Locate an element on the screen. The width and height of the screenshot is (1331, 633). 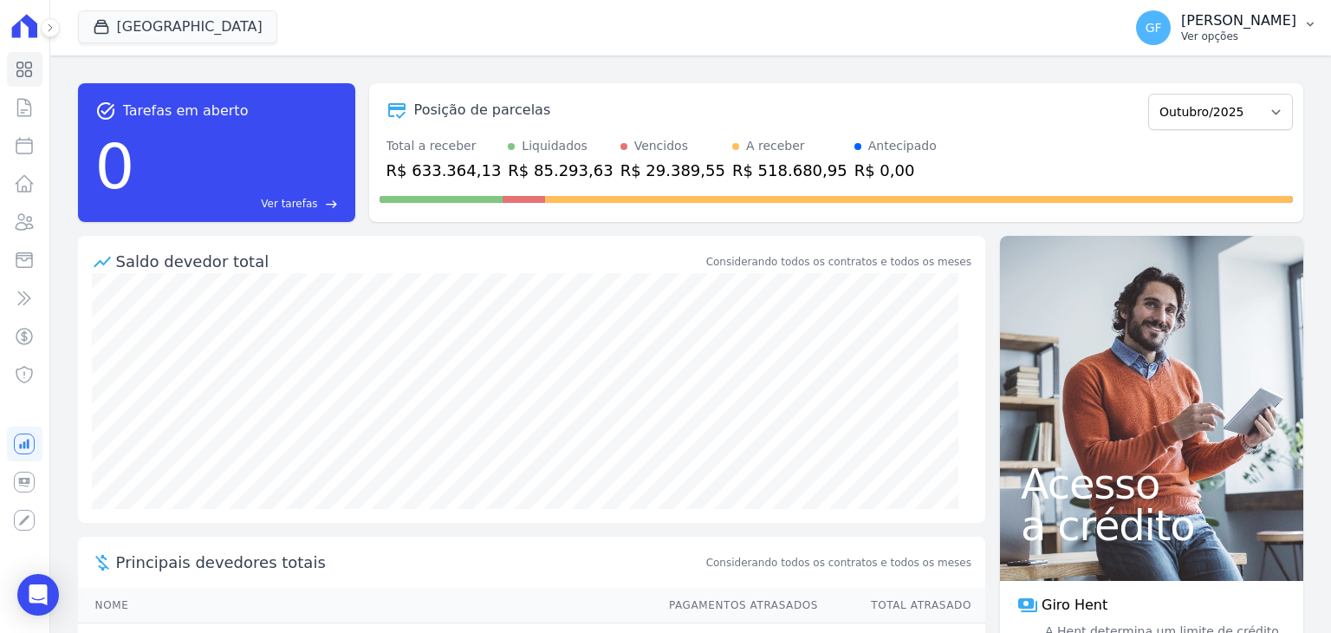
div: A receber is located at coordinates (776, 146).